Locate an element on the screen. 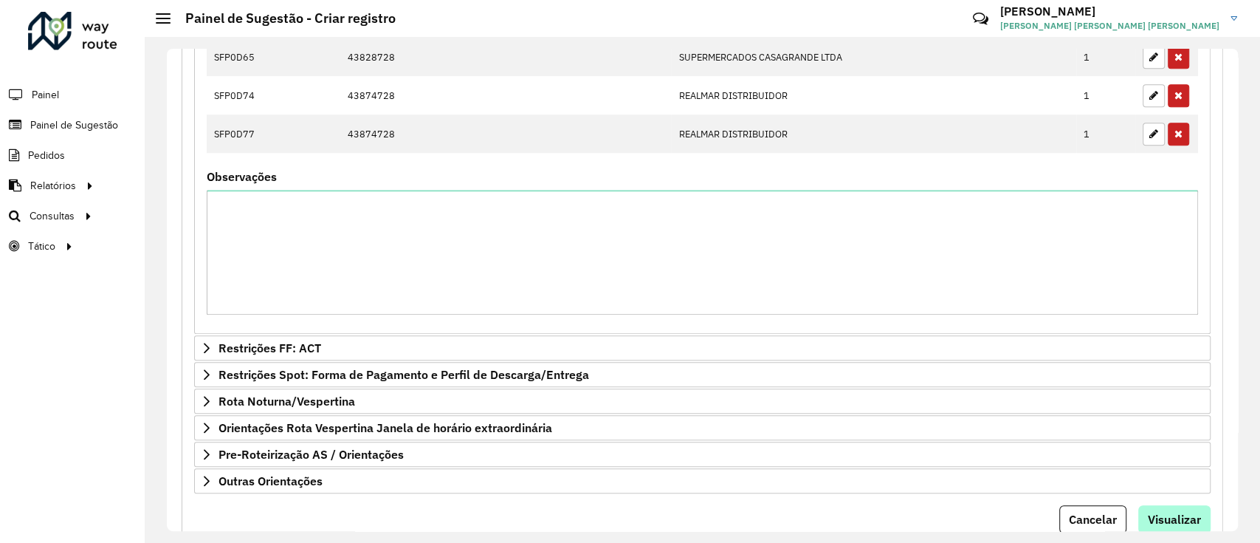 The width and height of the screenshot is (1260, 543). span: Restrições FF: ACT is located at coordinates (269, 348).